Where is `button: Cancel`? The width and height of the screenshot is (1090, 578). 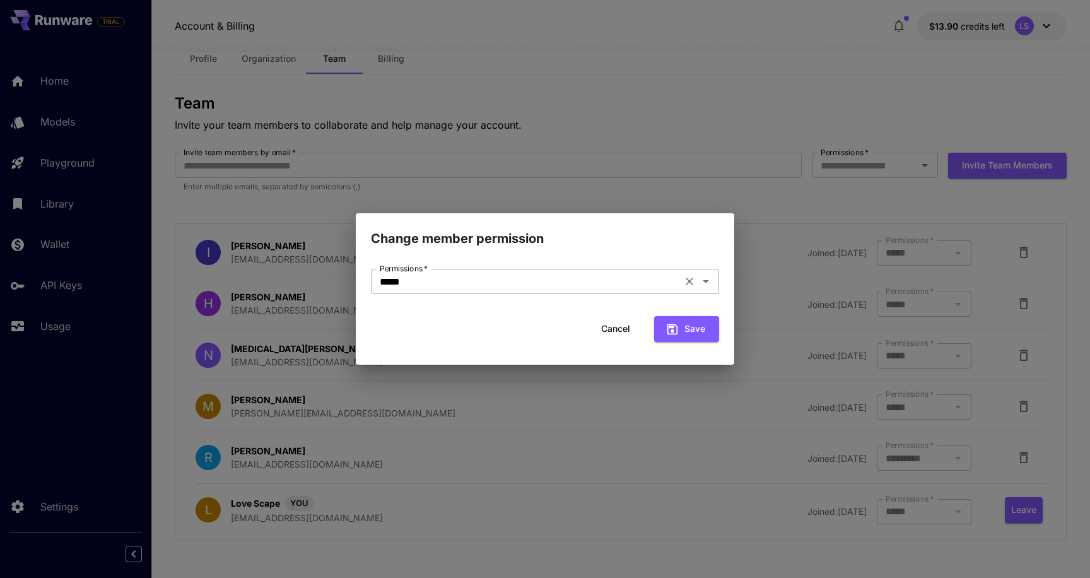
button: Cancel is located at coordinates (616, 329).